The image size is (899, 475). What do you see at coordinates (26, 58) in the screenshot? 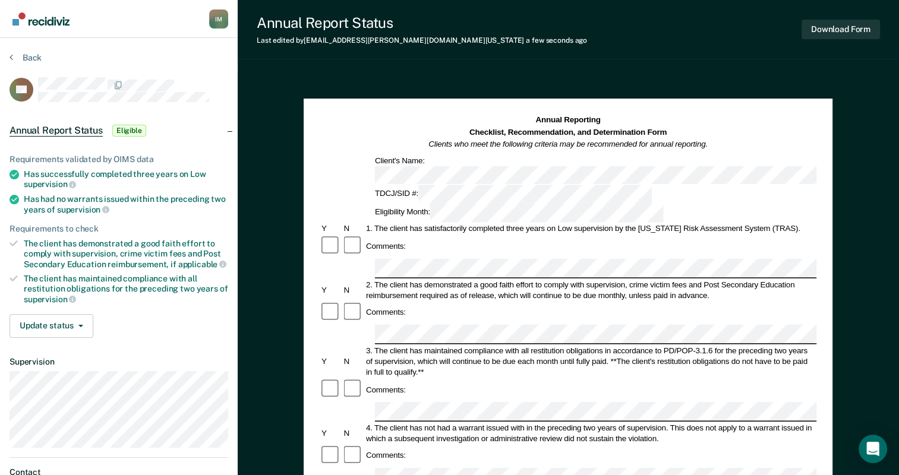
I see `button: Back` at bounding box center [26, 58].